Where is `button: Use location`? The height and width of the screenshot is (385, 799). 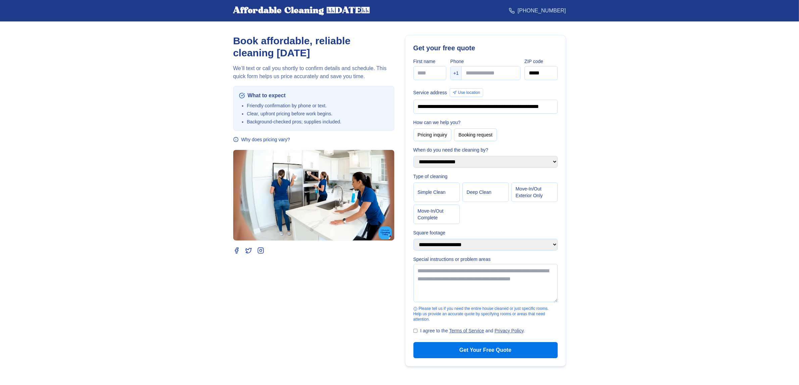
button: Use location is located at coordinates (466, 93).